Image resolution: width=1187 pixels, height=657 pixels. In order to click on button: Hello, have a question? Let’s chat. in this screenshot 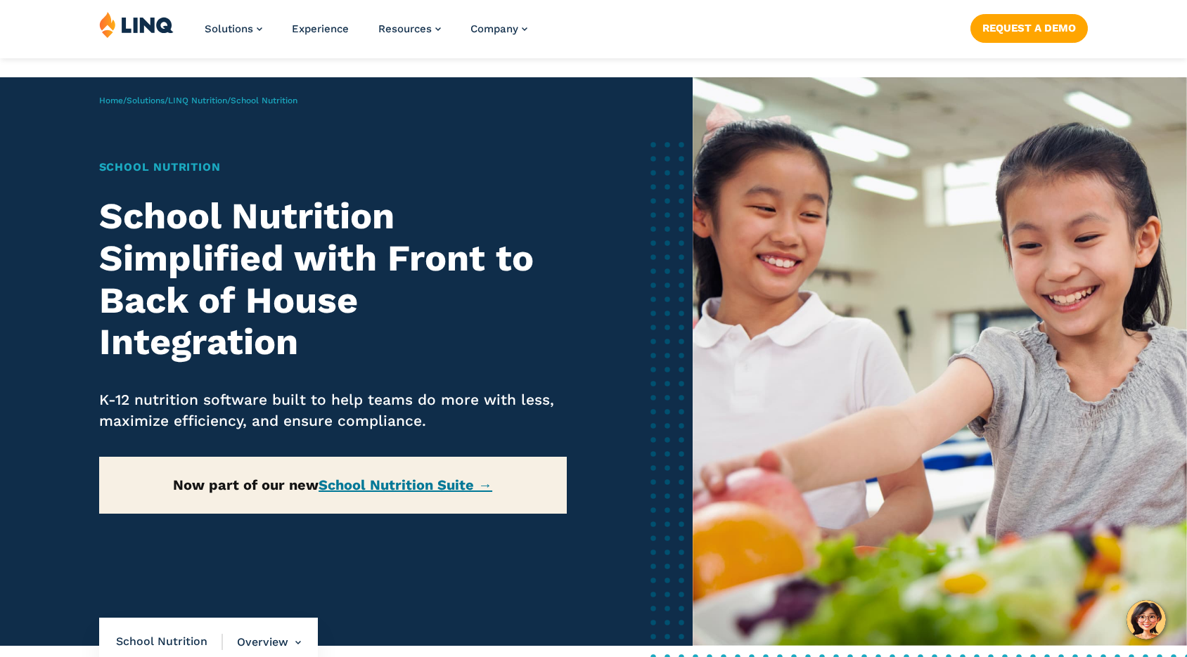, I will do `click(1146, 620)`.